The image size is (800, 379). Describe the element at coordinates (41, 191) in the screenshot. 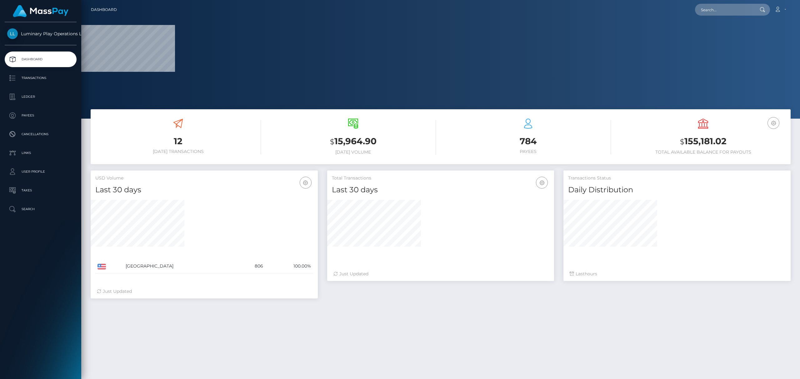

I see `p: Taxes` at that location.